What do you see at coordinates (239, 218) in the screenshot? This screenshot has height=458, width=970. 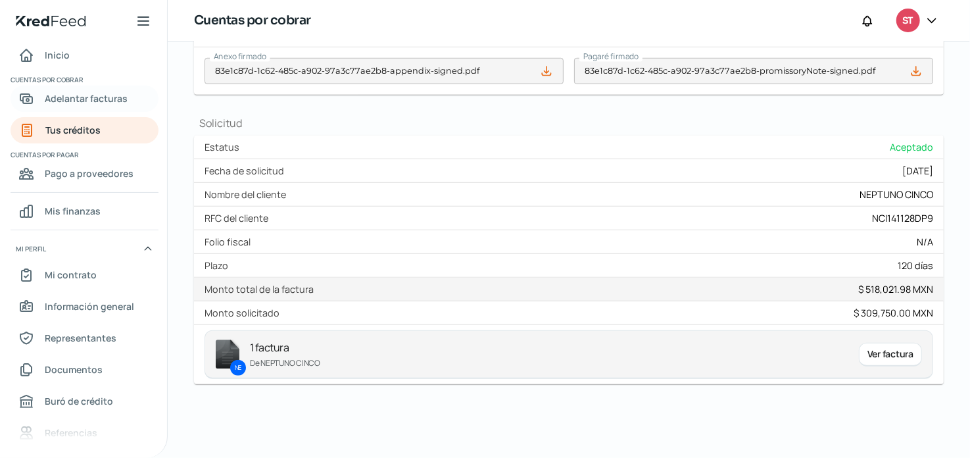 I see `label: RFC del cliente` at bounding box center [239, 218].